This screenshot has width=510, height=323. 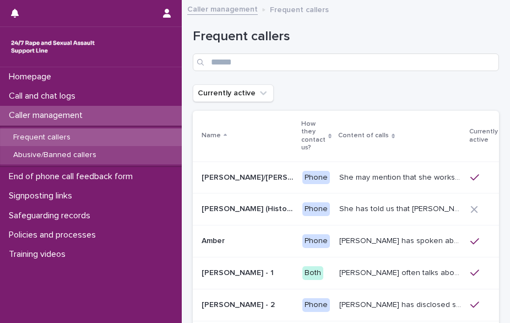 What do you see at coordinates (44, 96) in the screenshot?
I see `p: Call and chat logs` at bounding box center [44, 96].